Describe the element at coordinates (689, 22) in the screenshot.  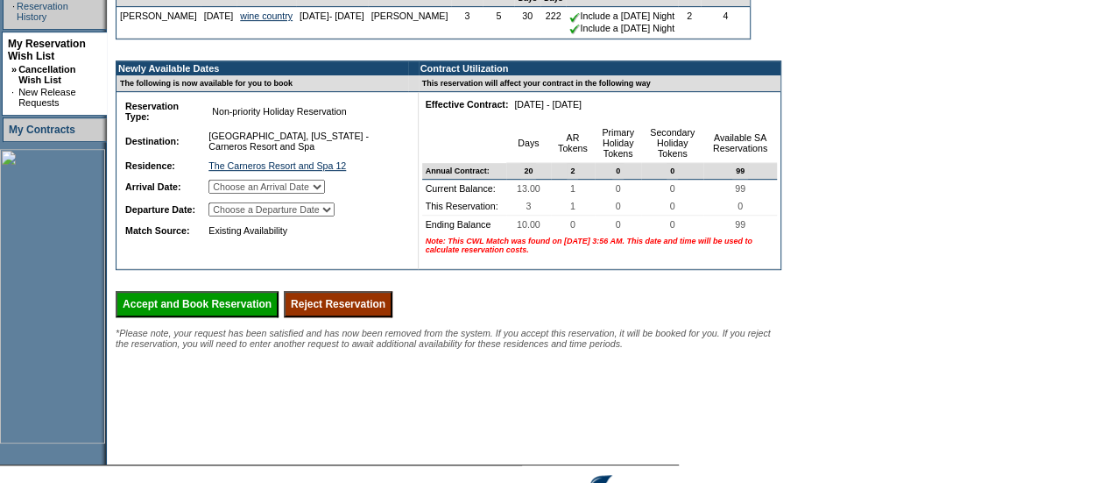
I see `td: 2` at that location.